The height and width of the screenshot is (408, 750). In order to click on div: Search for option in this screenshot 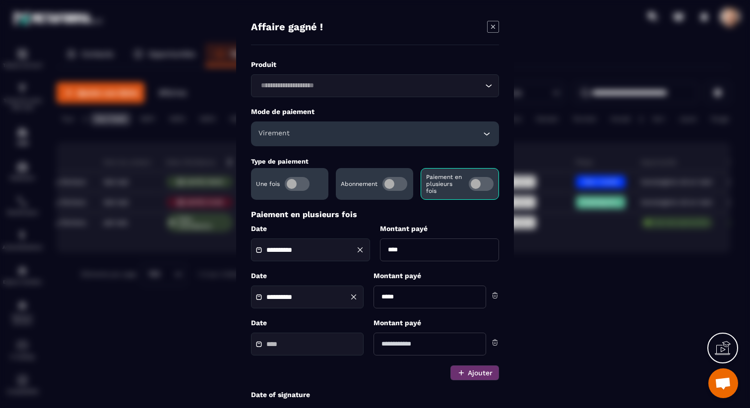, I will do `click(375, 85)`.